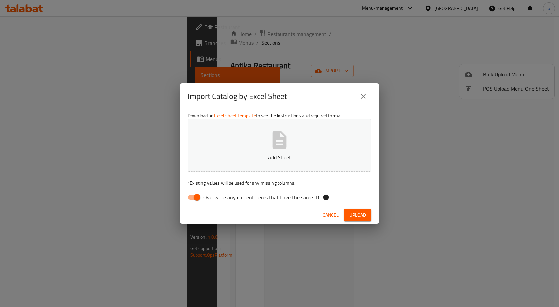  I want to click on span: Overwrite any current items that have the same ID., so click(261, 197).